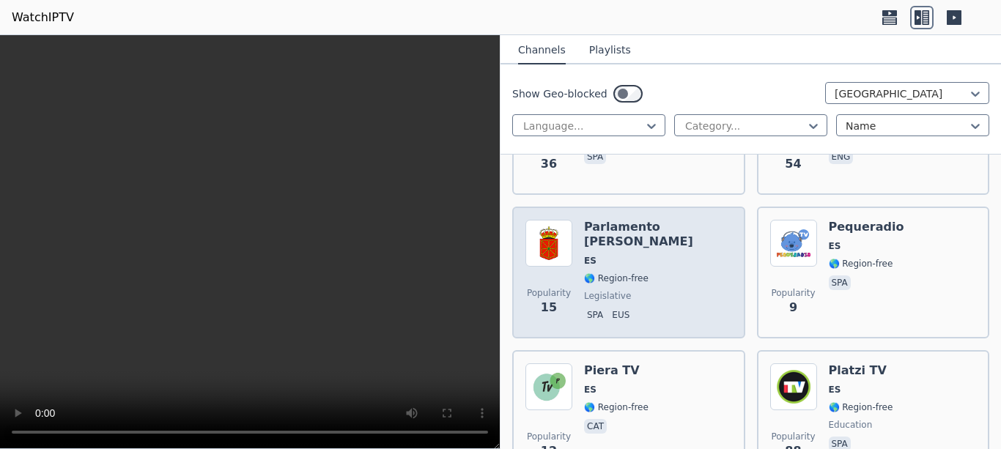 This screenshot has width=1001, height=449. I want to click on h6: Piera TV, so click(616, 371).